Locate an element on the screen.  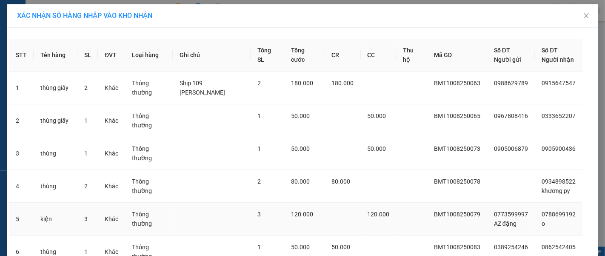
button: Close is located at coordinates (587, 16).